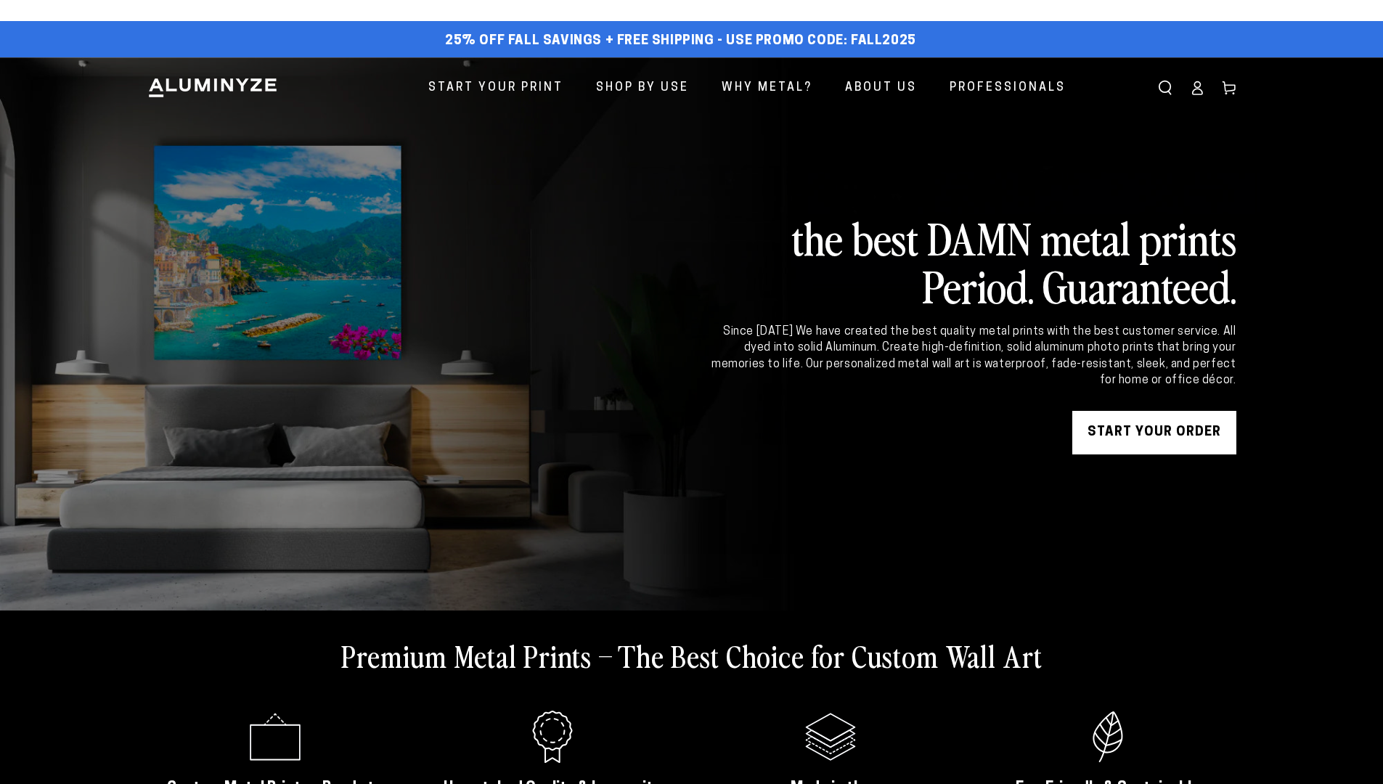  What do you see at coordinates (680, 41) in the screenshot?
I see `span: 25% off FALL Savings + Free Shipping - Use Promo Code: FALL2025` at bounding box center [680, 41].